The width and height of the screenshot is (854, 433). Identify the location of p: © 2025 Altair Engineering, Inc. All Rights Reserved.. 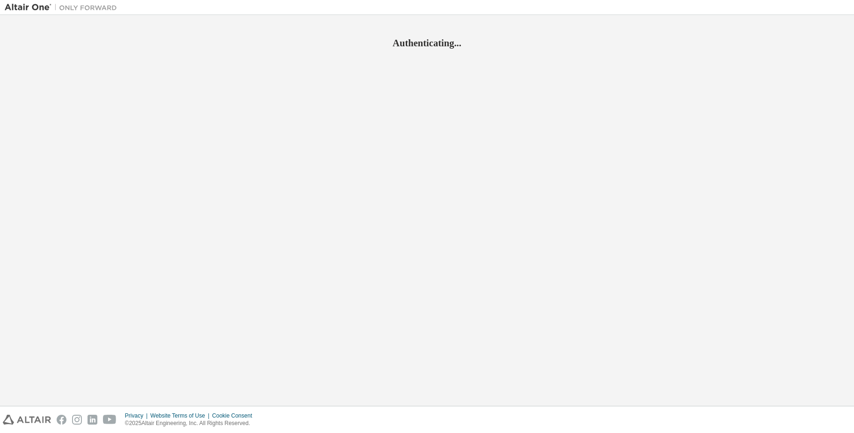
(191, 423).